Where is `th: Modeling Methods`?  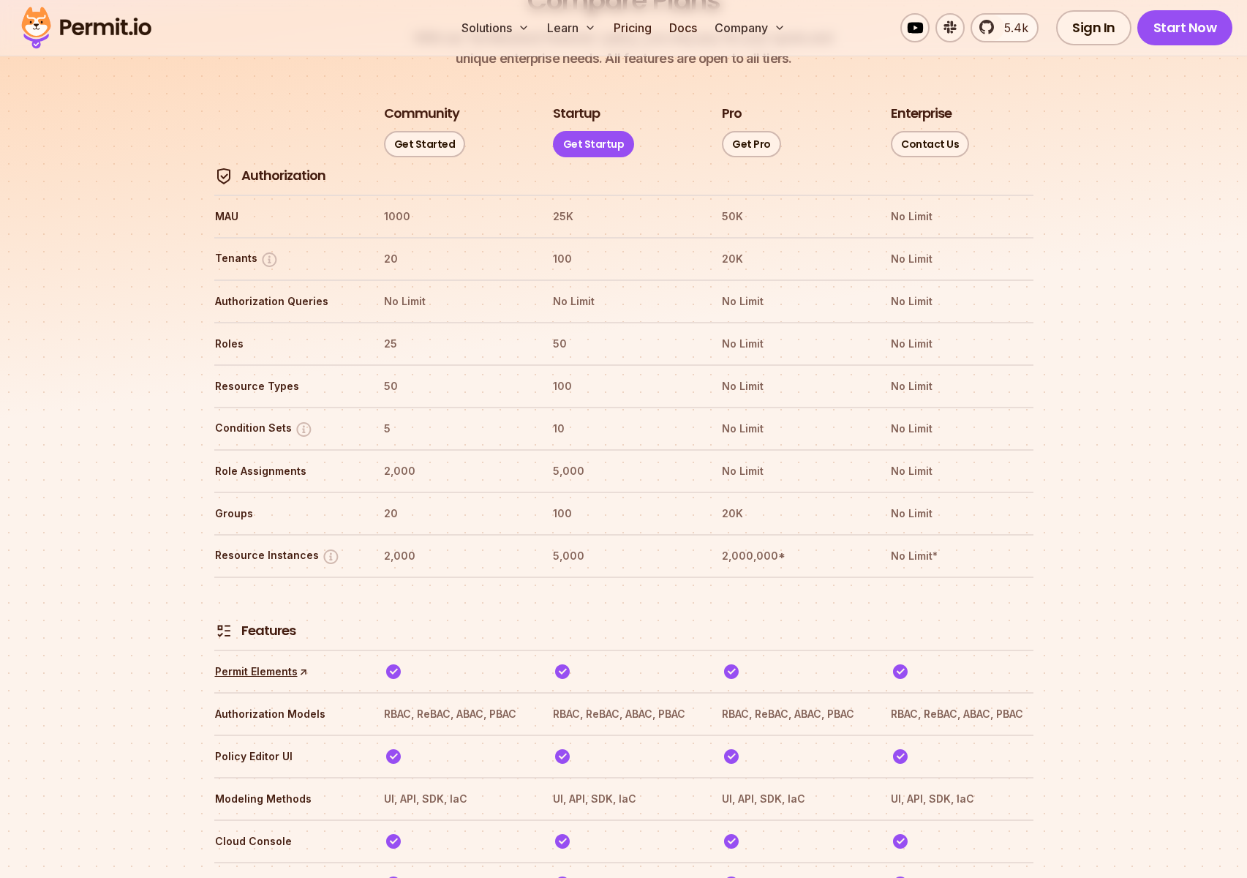
th: Modeling Methods is located at coordinates (285, 799).